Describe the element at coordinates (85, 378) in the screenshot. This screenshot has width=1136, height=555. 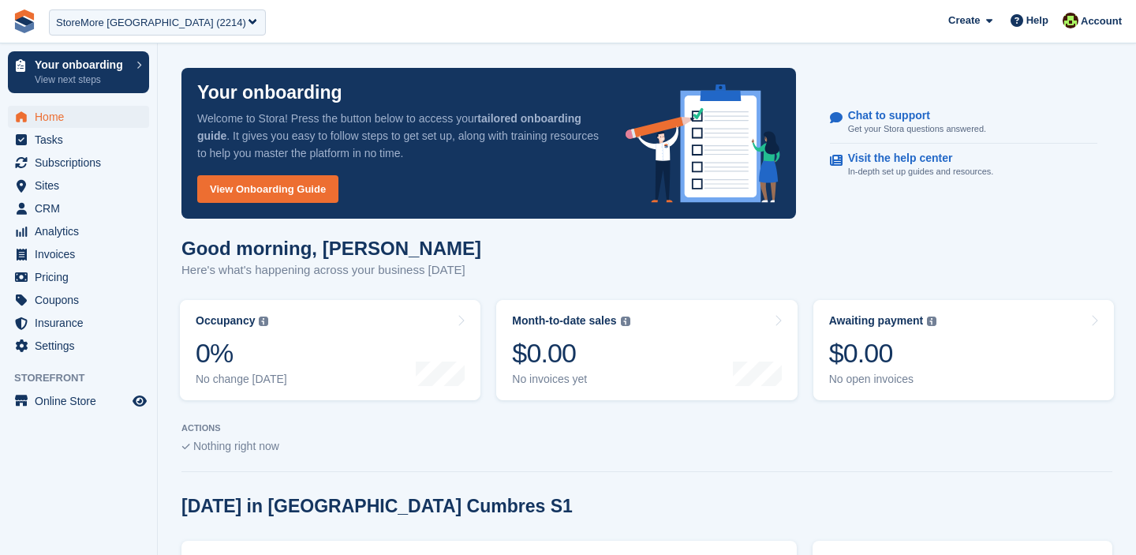
I see `span: Storefront` at that location.